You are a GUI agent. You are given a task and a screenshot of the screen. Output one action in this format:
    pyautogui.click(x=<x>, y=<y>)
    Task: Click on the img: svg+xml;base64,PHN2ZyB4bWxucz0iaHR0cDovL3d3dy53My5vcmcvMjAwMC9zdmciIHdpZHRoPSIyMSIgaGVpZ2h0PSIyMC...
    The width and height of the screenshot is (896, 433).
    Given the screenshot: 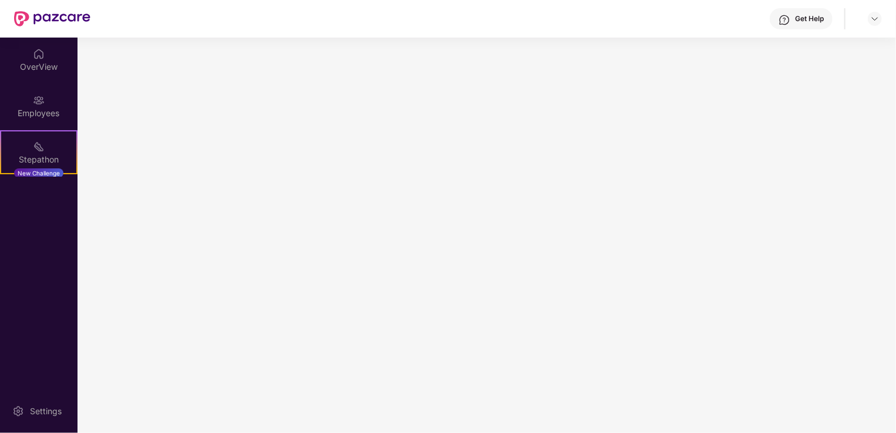 What is the action you would take?
    pyautogui.click(x=39, y=147)
    